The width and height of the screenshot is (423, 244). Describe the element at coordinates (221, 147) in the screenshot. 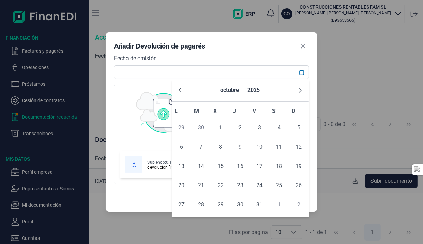

I see `span: 8` at that location.